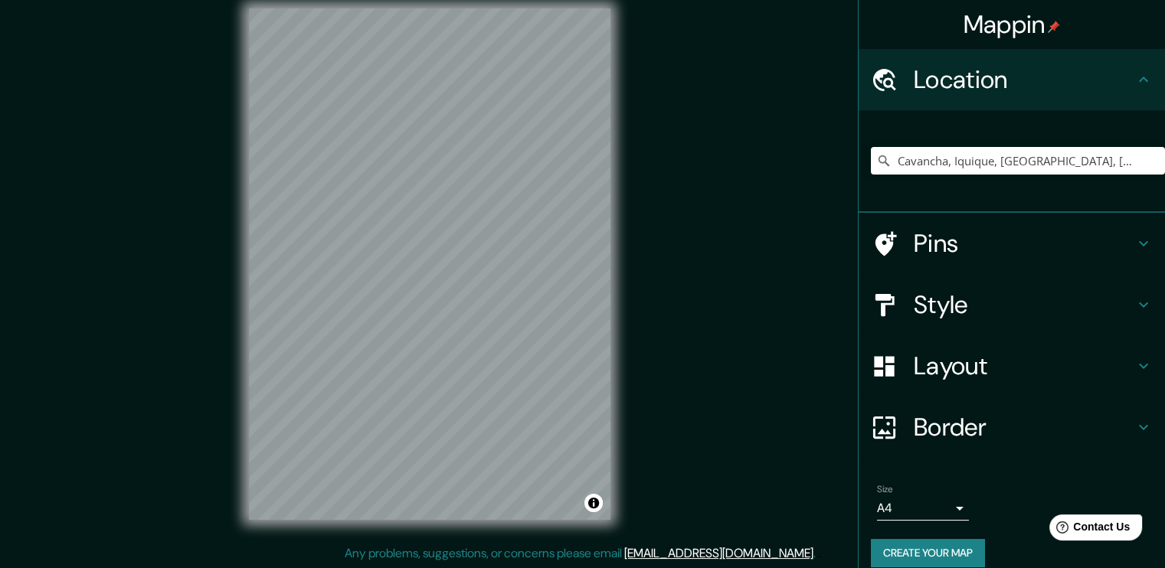 The height and width of the screenshot is (568, 1165). Describe the element at coordinates (1012, 244) in the screenshot. I see `div: Pins` at that location.